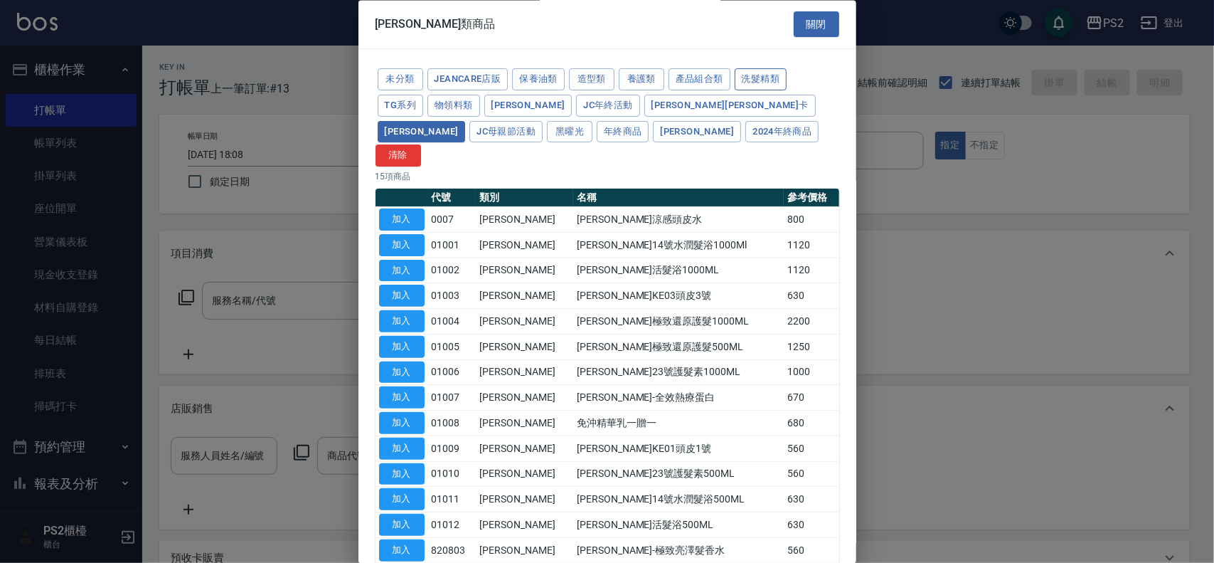  What do you see at coordinates (811, 347) in the screenshot?
I see `td: 1250` at bounding box center [811, 347].